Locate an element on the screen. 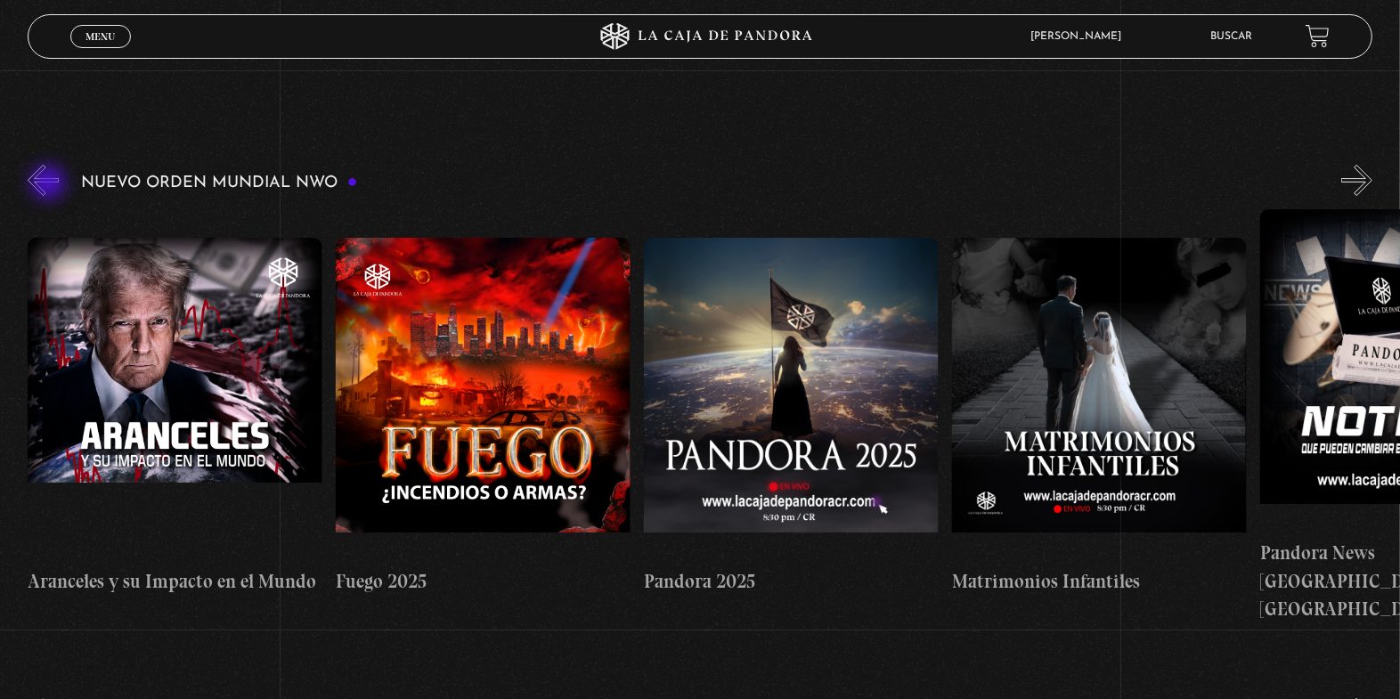  a: View your shopping cart is located at coordinates (1317, 36).